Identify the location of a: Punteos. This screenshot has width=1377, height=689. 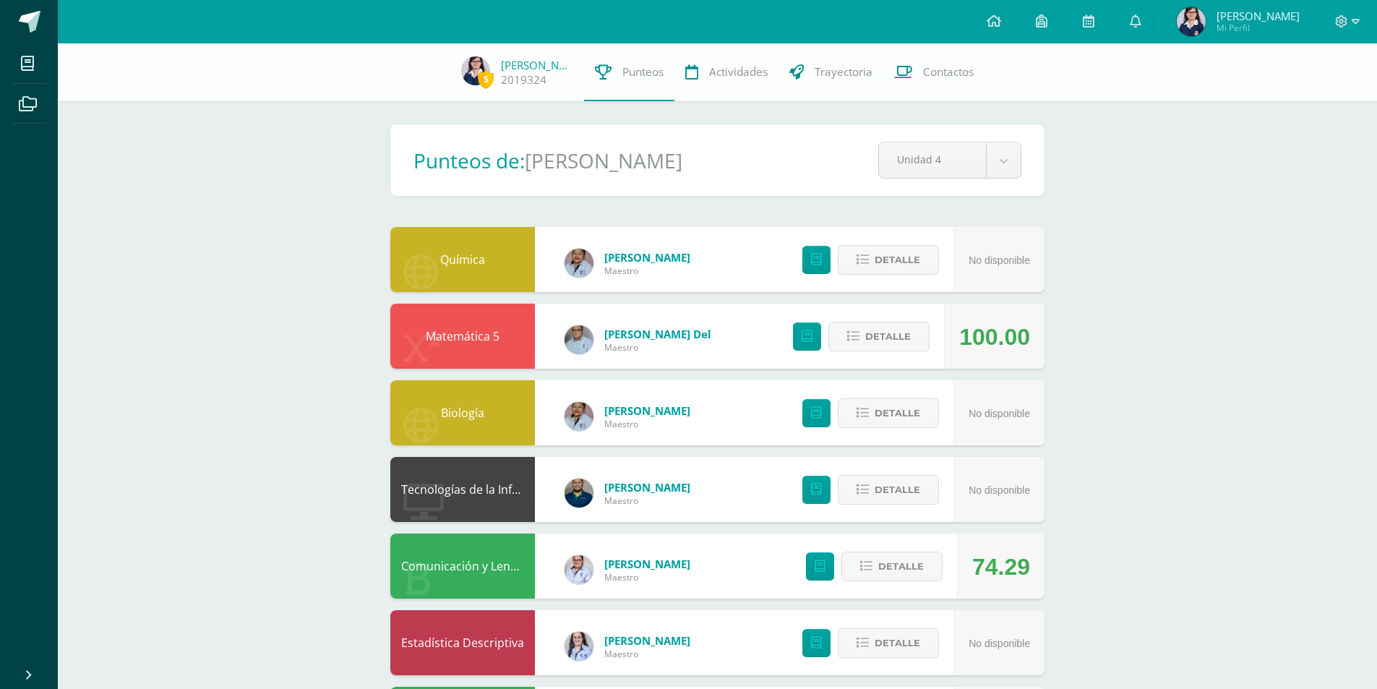
(629, 72).